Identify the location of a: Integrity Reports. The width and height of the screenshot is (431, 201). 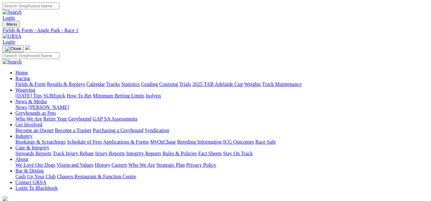
(143, 153).